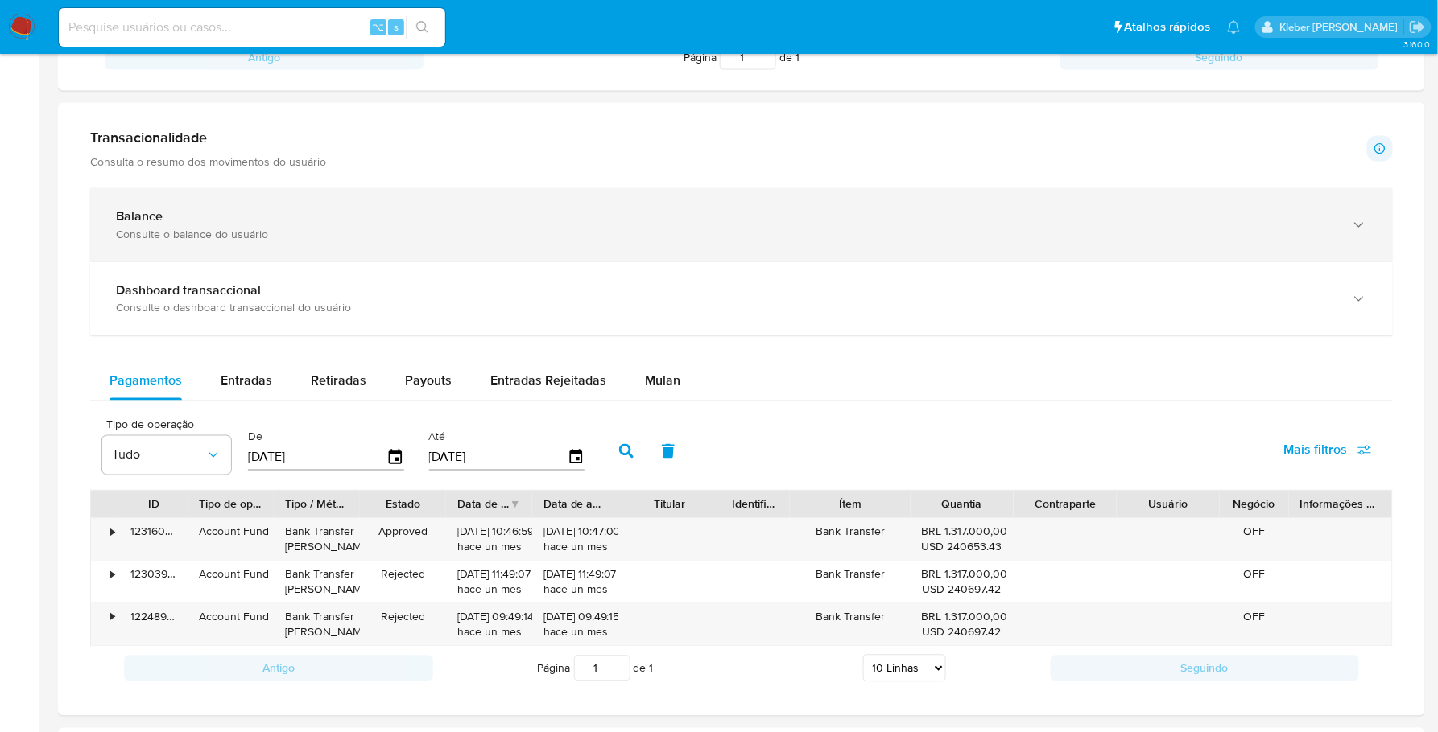 The width and height of the screenshot is (1438, 732). Describe the element at coordinates (1167, 27) in the screenshot. I see `span: Atalhos rápidos` at that location.